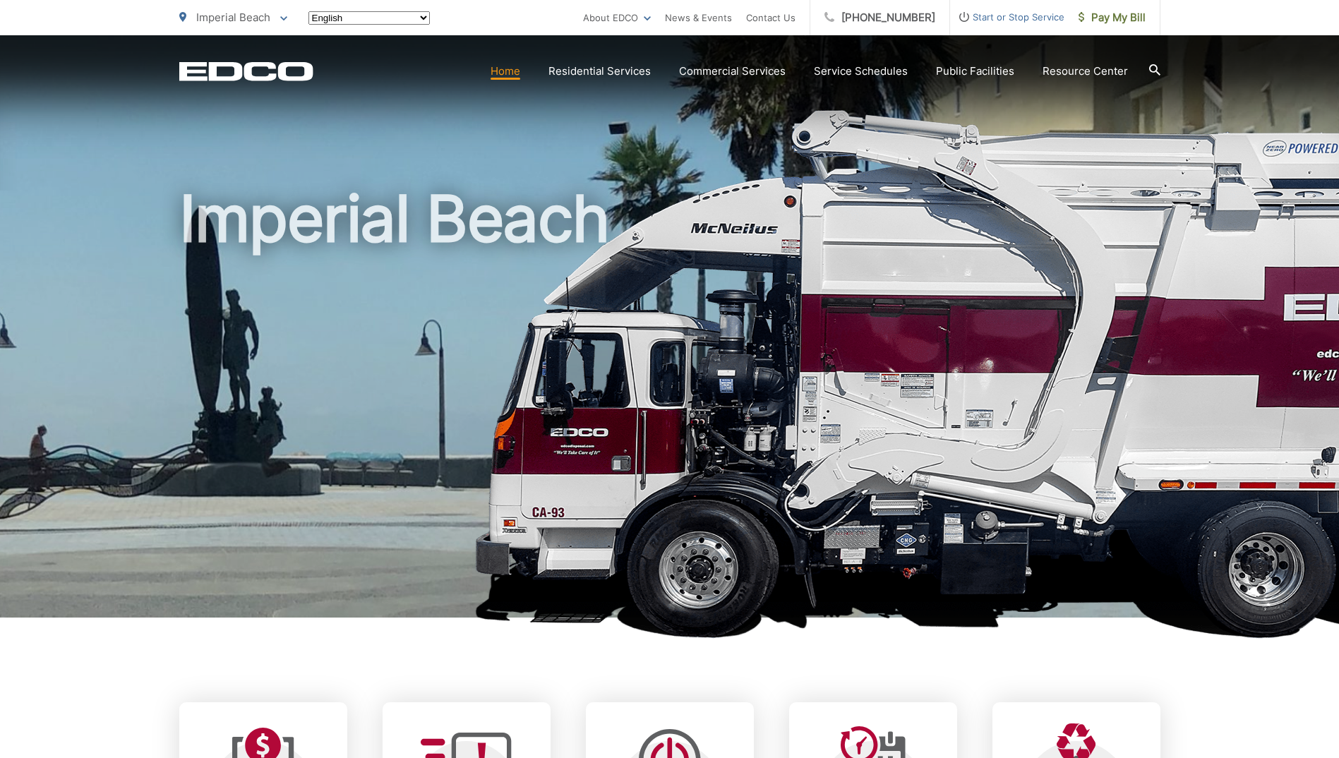 The width and height of the screenshot is (1339, 758). Describe the element at coordinates (1085, 71) in the screenshot. I see `a: Resource Center` at that location.